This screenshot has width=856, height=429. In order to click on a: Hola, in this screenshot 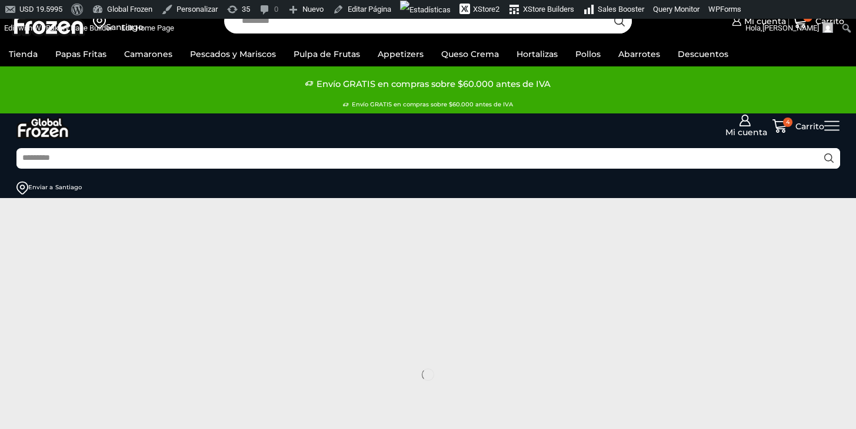, I will do `click(789, 28)`.